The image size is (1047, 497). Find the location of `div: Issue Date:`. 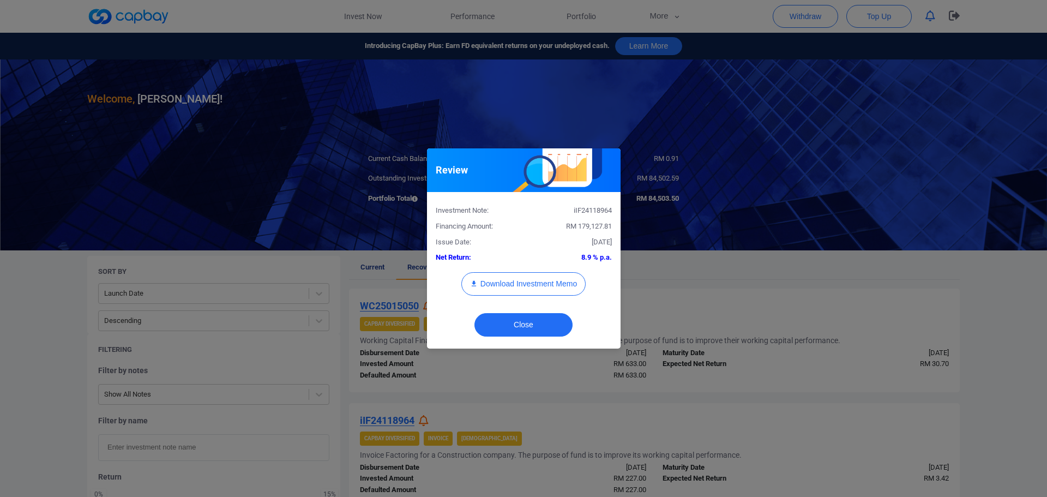

div: Issue Date: is located at coordinates (476, 242).